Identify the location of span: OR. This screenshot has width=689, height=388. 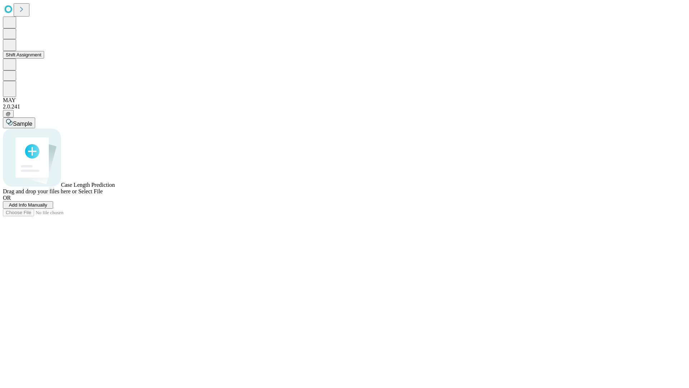
(7, 197).